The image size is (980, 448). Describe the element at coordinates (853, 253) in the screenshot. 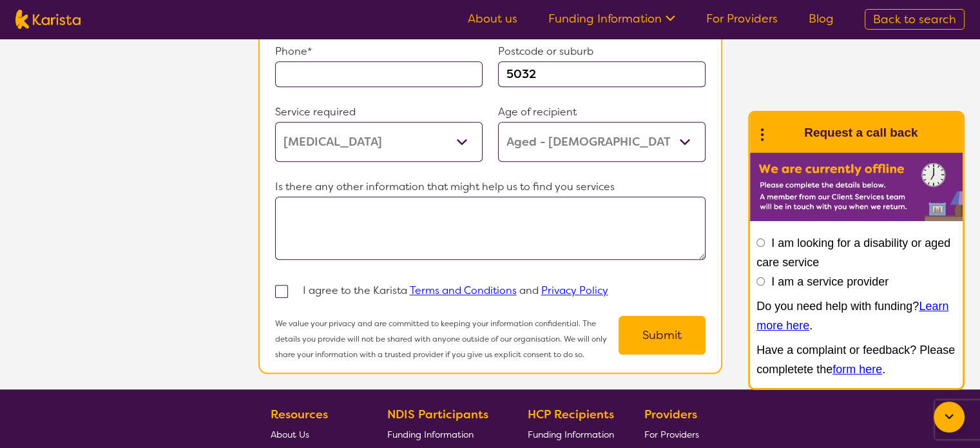

I see `label: I am looking for a disability or aged care service` at that location.